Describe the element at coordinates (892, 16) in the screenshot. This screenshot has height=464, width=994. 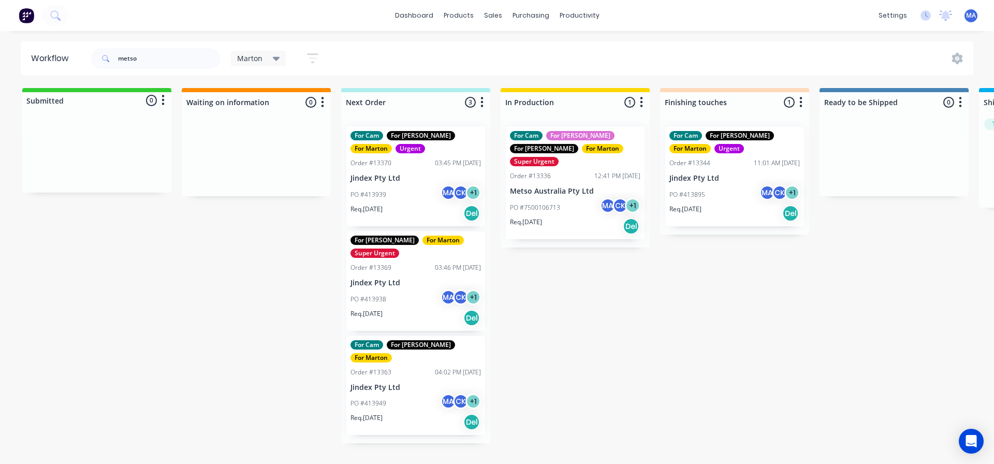
I see `div: settings` at that location.